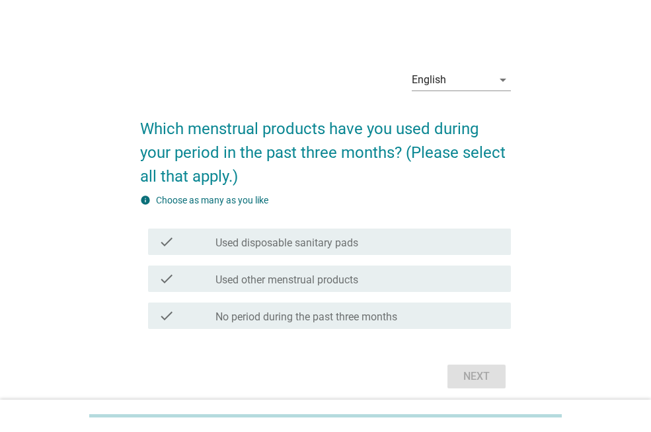 The width and height of the screenshot is (651, 432). Describe the element at coordinates (325, 146) in the screenshot. I see `h2: Which menstrual products have you used during your period in the past three months? (Please selec...` at that location.